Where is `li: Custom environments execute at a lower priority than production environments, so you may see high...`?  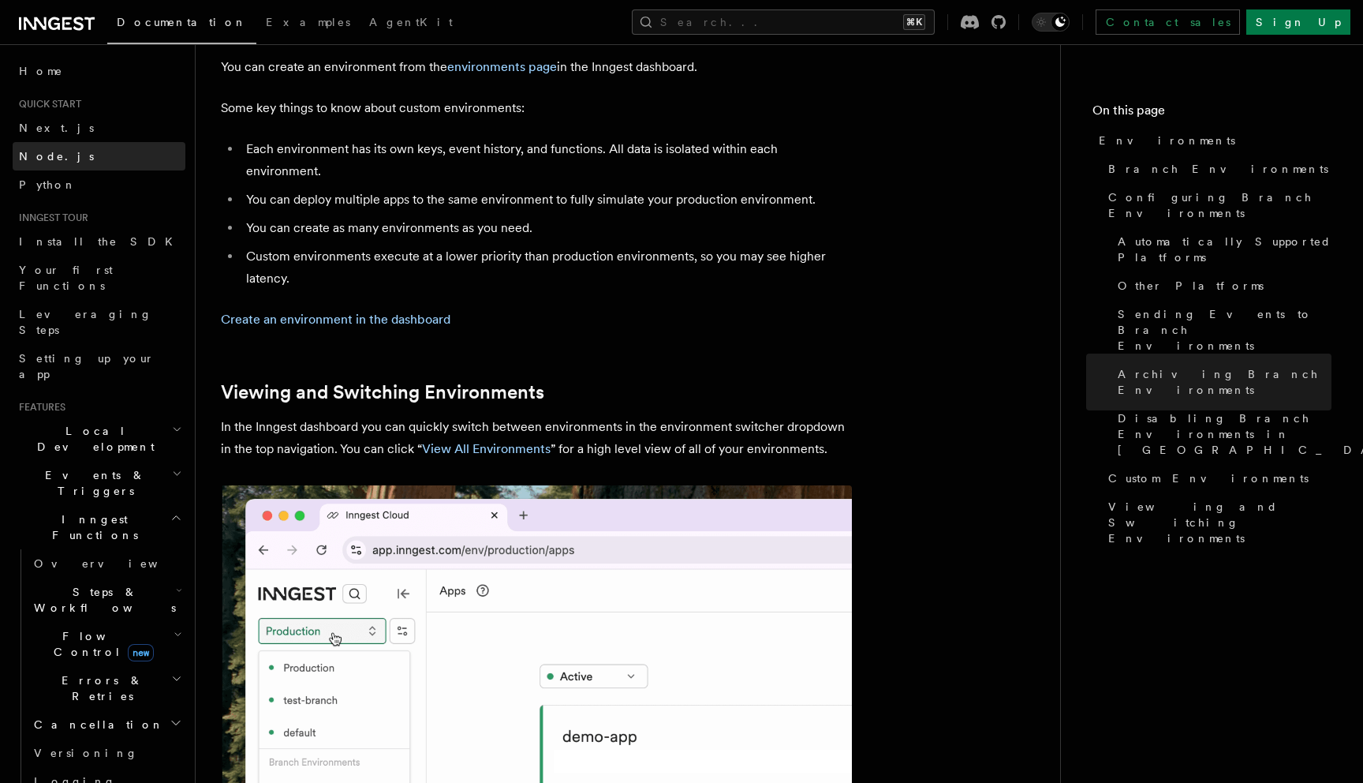
li: Custom environments execute at a lower priority than production environments, so you may see high... is located at coordinates (547, 267).